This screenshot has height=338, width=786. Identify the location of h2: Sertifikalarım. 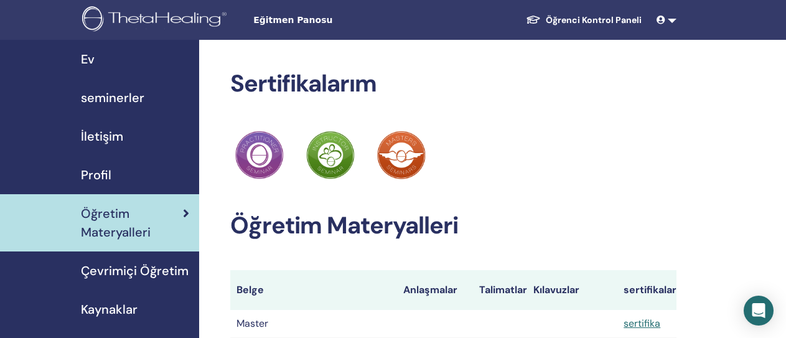
(453, 84).